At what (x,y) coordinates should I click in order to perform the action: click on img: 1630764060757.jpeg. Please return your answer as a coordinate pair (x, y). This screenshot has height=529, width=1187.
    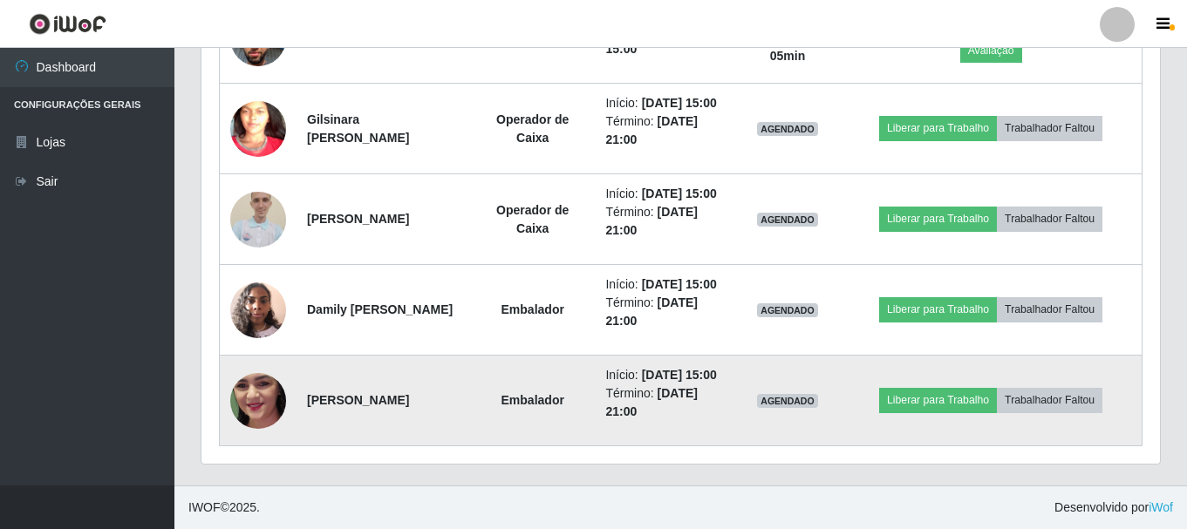
    Looking at the image, I should click on (258, 128).